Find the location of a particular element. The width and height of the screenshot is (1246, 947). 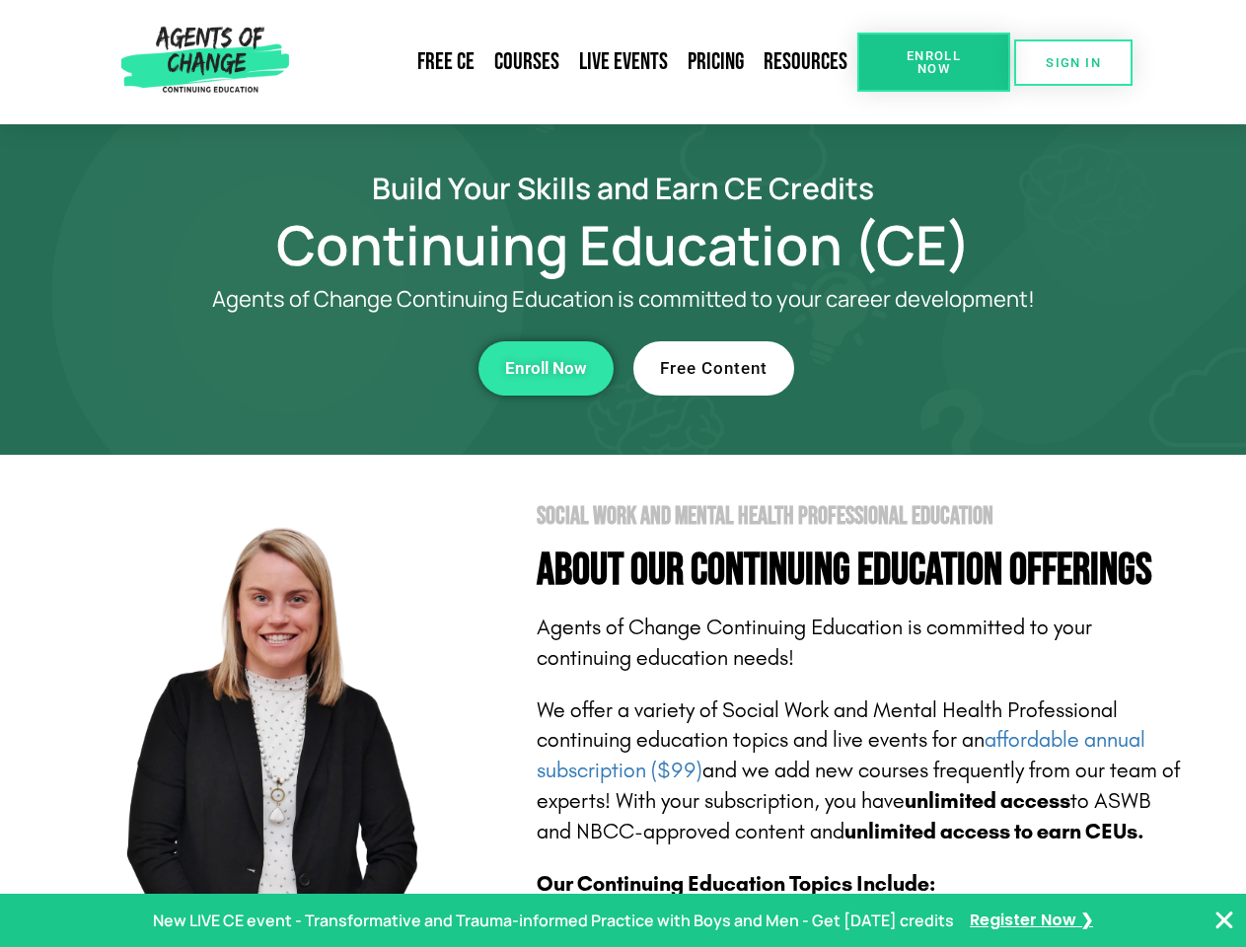

p: Agents of Change Continuing Education is committed to your career development! is located at coordinates (623, 299).